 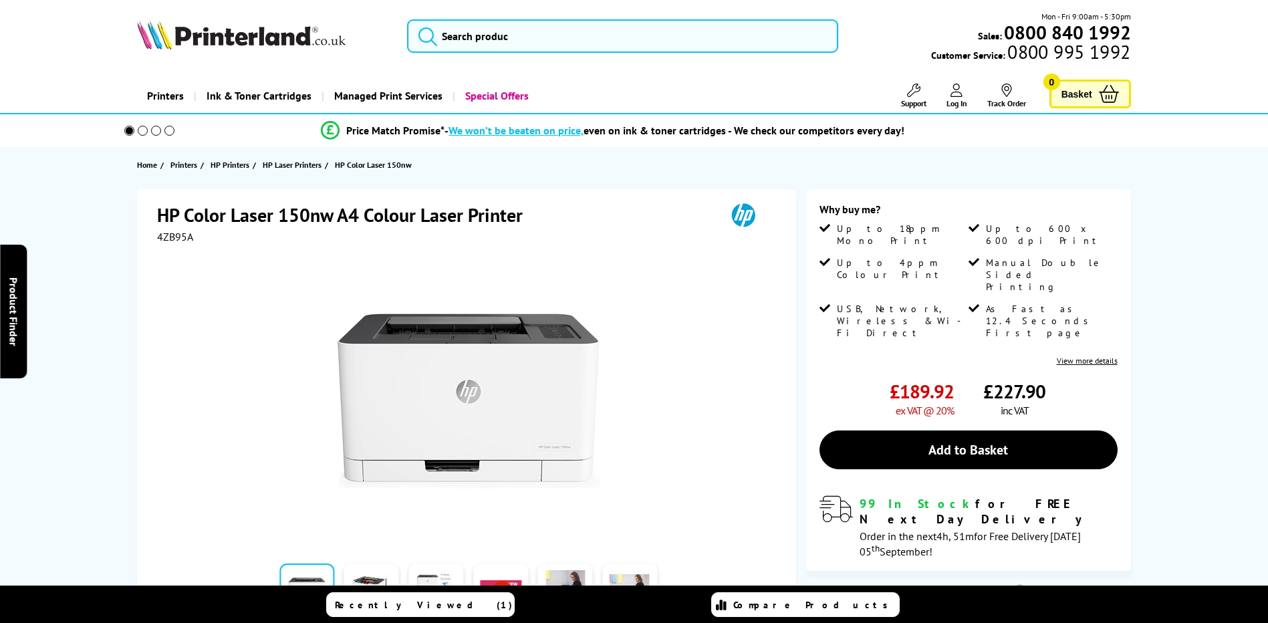 I want to click on div: - even on ink & toner cartridges - We check our competitors every day!, so click(x=675, y=130).